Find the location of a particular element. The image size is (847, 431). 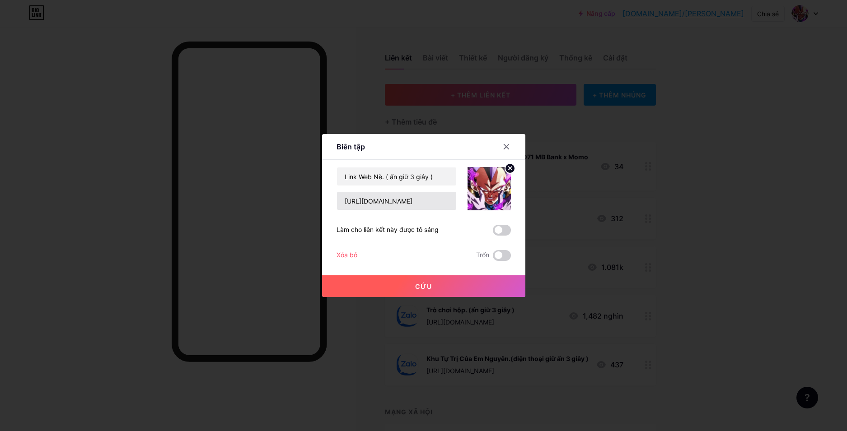

font: Trốn is located at coordinates (482, 255).